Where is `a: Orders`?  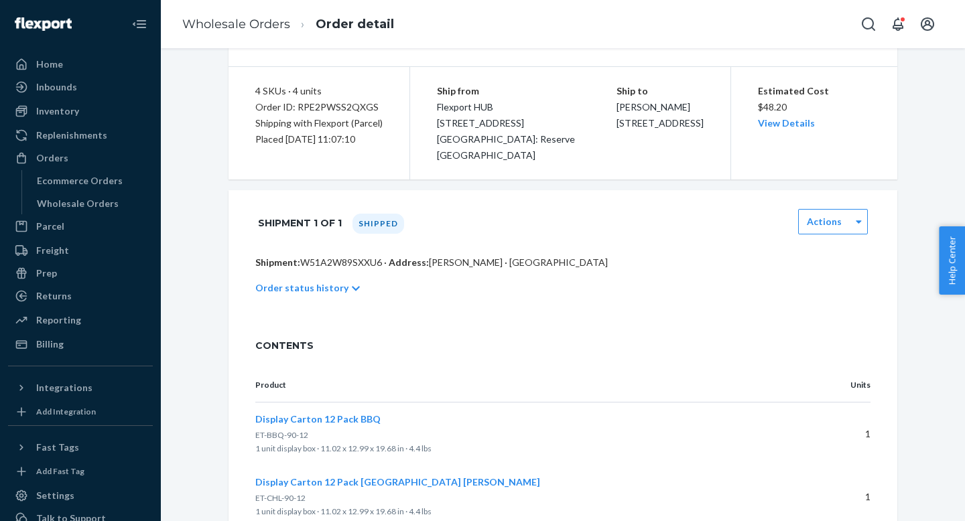 a: Orders is located at coordinates (80, 158).